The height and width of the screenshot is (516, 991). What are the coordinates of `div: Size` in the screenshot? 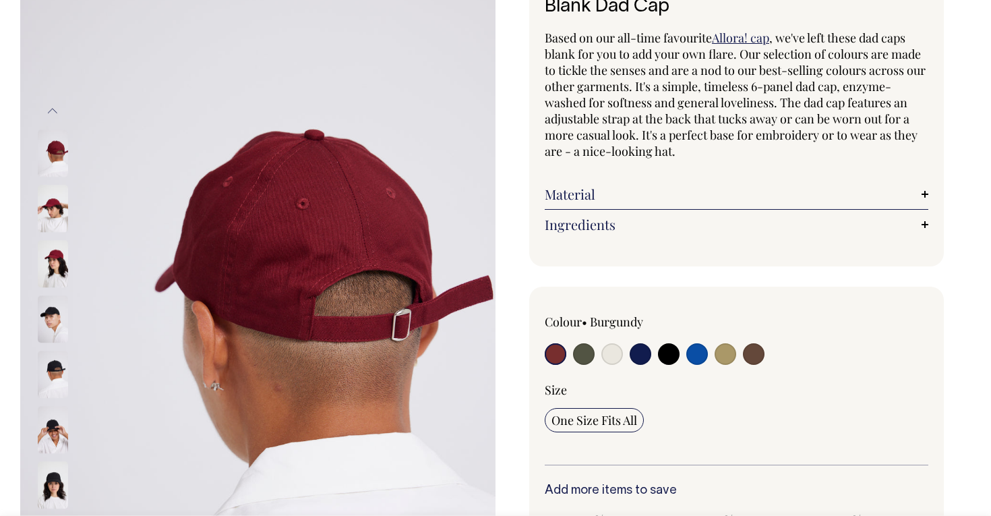 It's located at (736, 390).